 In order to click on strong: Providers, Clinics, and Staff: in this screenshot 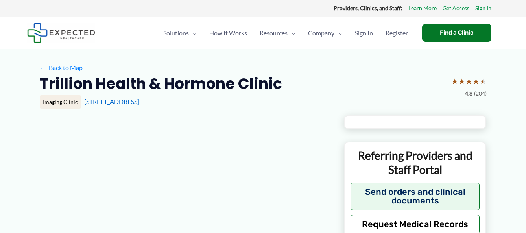, I will do `click(368, 8)`.